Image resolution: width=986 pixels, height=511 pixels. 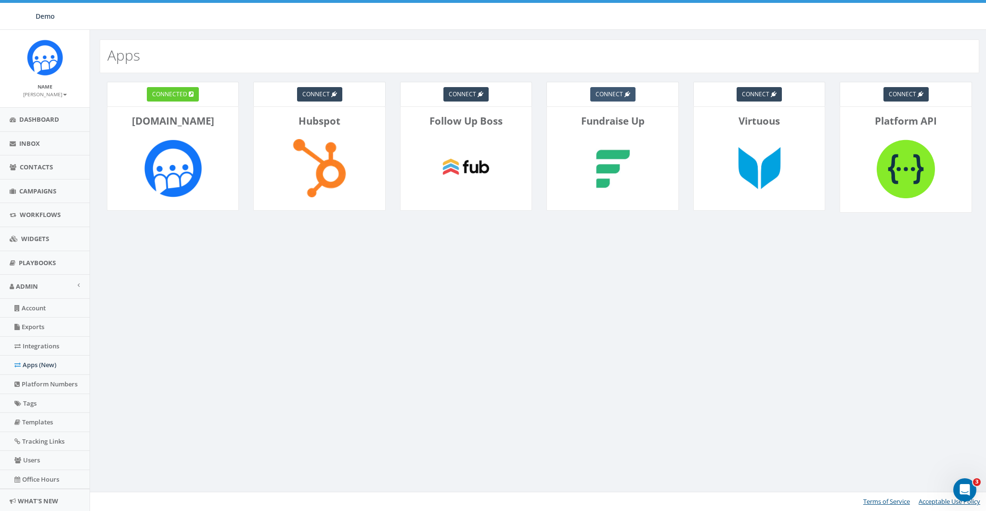 What do you see at coordinates (905, 169) in the screenshot?
I see `img: Platform API-logo` at bounding box center [905, 169].